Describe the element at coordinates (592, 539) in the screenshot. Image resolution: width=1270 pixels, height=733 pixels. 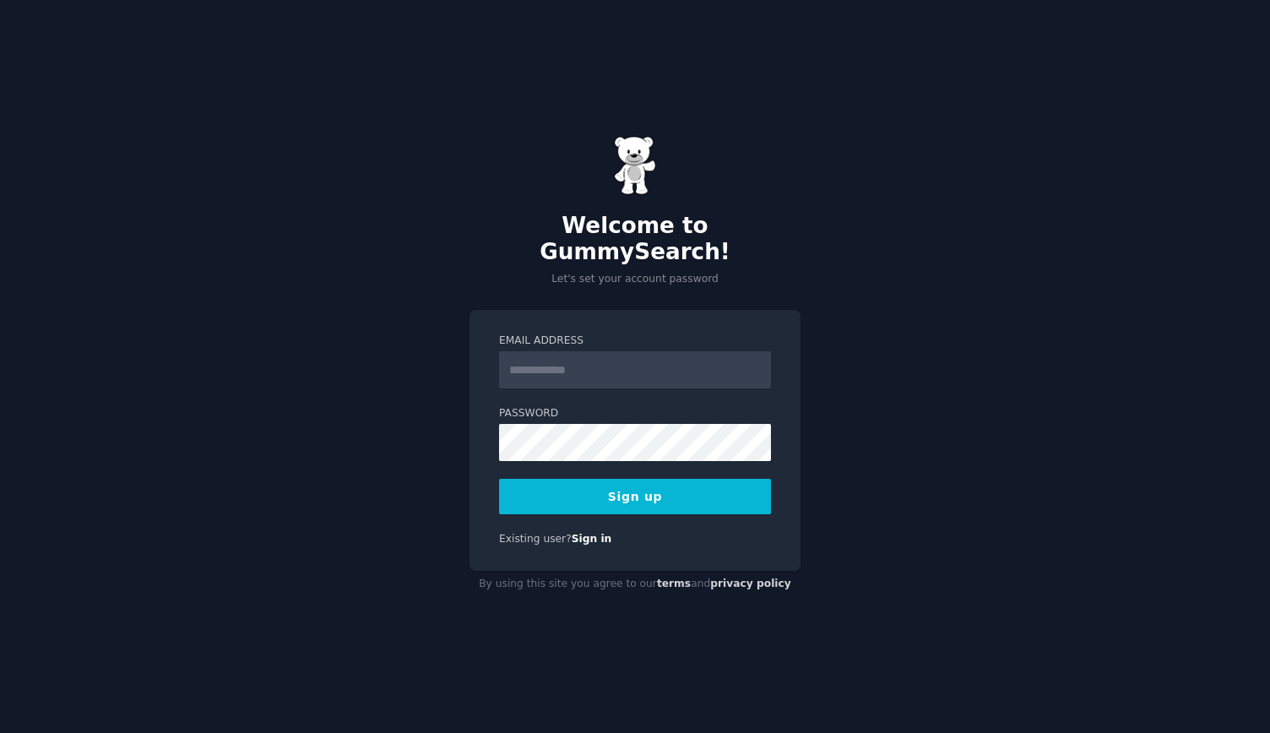
I see `a: Sign in` at that location.